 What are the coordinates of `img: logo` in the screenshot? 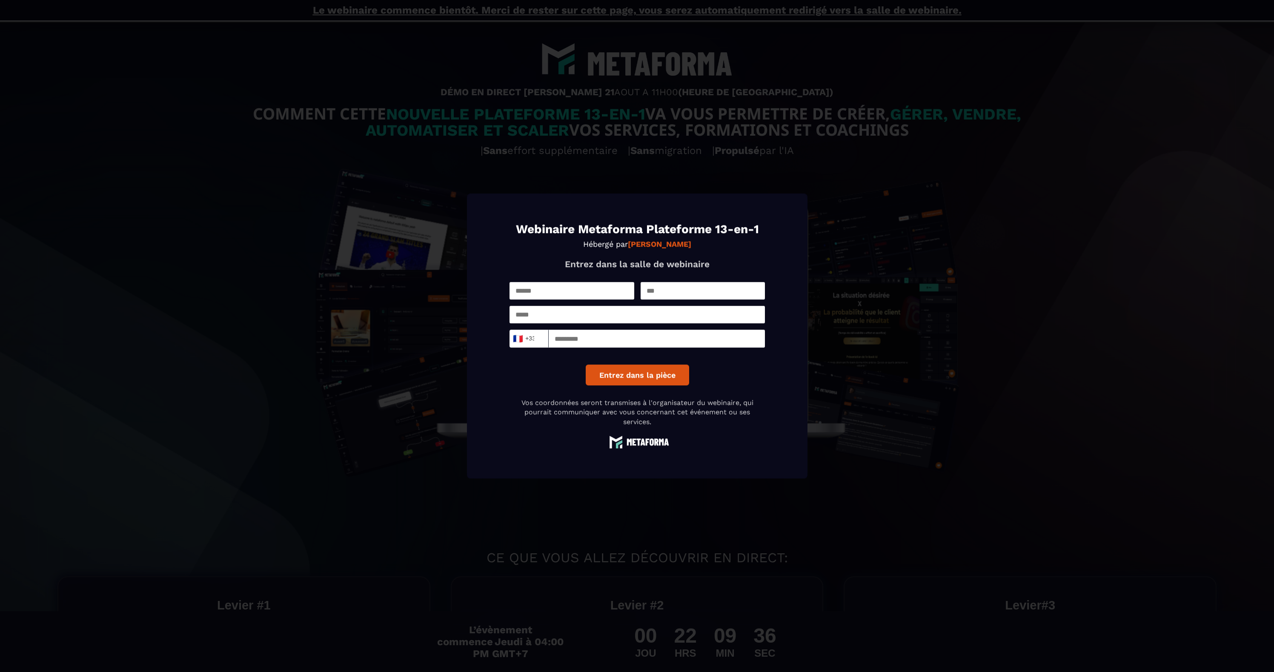 It's located at (637, 442).